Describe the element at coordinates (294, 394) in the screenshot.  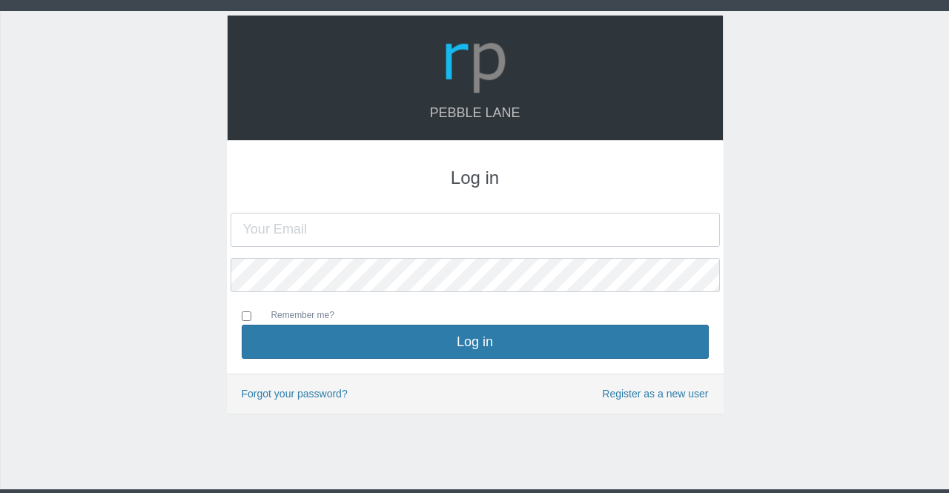
I see `a: Forgot your password?` at that location.